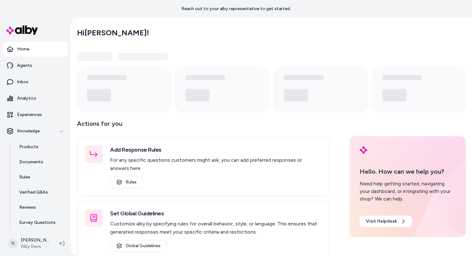  Describe the element at coordinates (408, 192) in the screenshot. I see `div: Need help getting started, navigating your dashboard, or integrating with your shop? We can help.` at that location.